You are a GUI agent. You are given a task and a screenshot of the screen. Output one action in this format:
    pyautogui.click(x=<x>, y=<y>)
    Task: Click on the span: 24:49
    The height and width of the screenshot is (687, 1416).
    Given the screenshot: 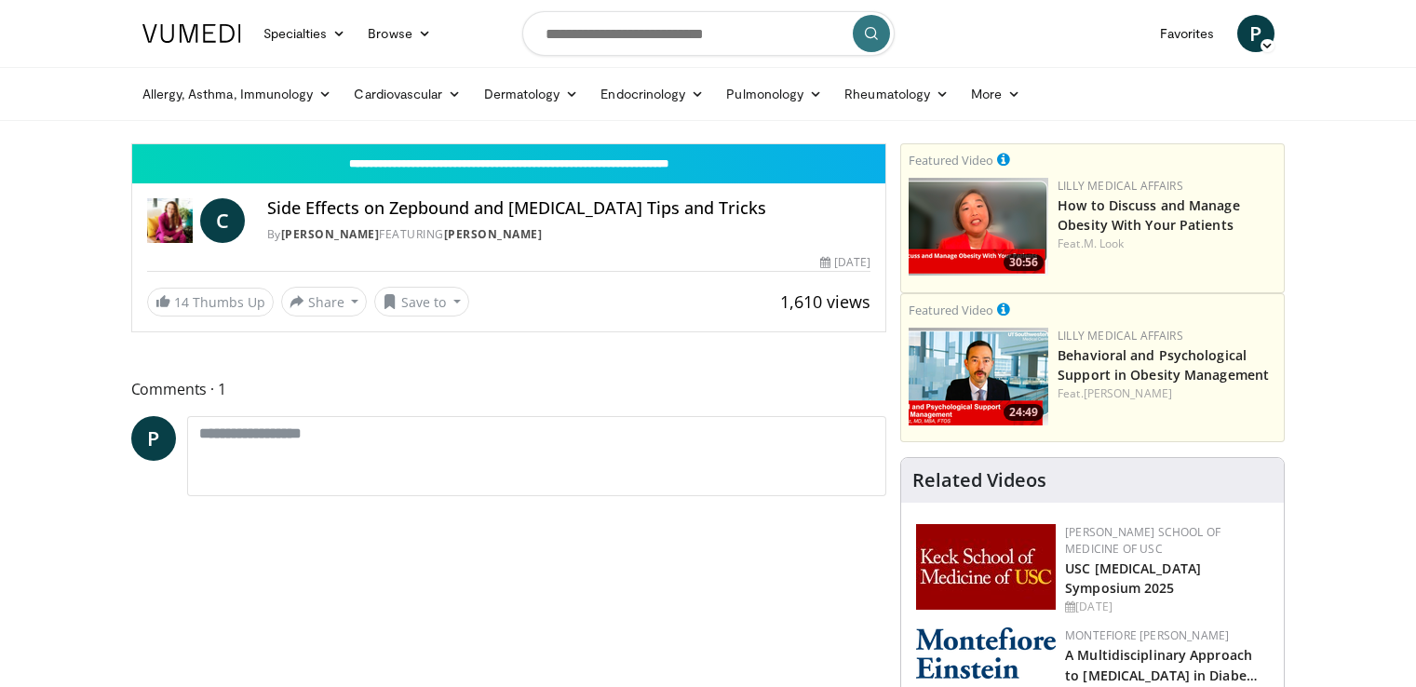 What is the action you would take?
    pyautogui.click(x=1023, y=412)
    